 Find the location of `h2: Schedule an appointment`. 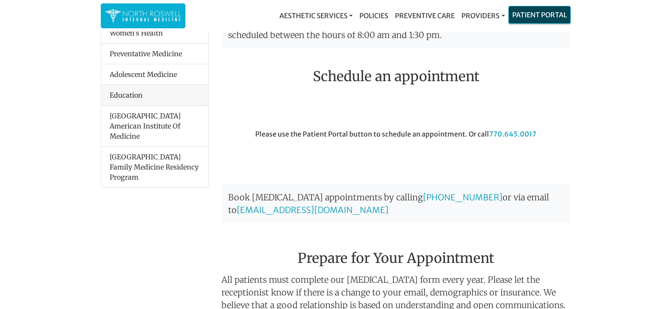

h2: Schedule an appointment is located at coordinates (396, 77).